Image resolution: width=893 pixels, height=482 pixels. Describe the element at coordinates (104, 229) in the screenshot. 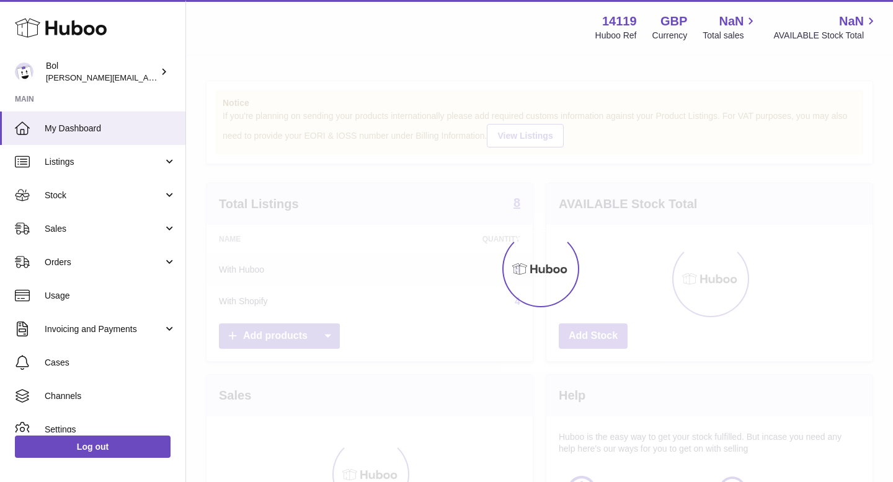

I see `span: Sales` at that location.